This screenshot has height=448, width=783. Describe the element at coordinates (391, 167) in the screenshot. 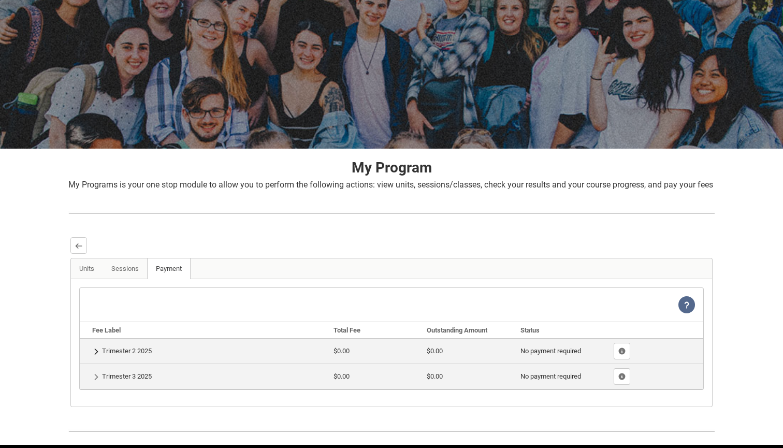

I see `strong: My Program` at that location.